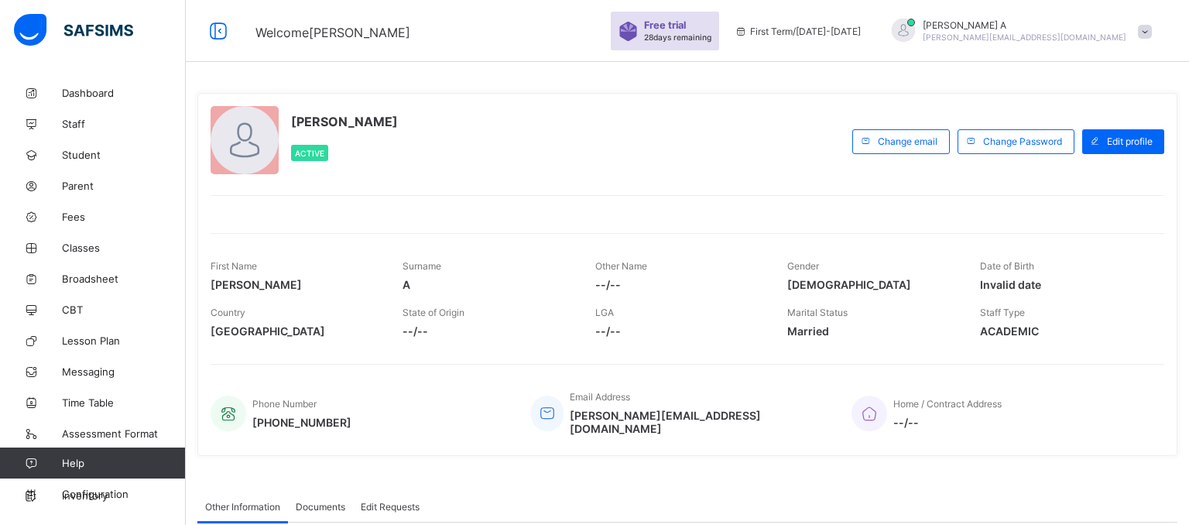 The height and width of the screenshot is (525, 1189). Describe the element at coordinates (1065, 284) in the screenshot. I see `span: Invalid date` at that location.